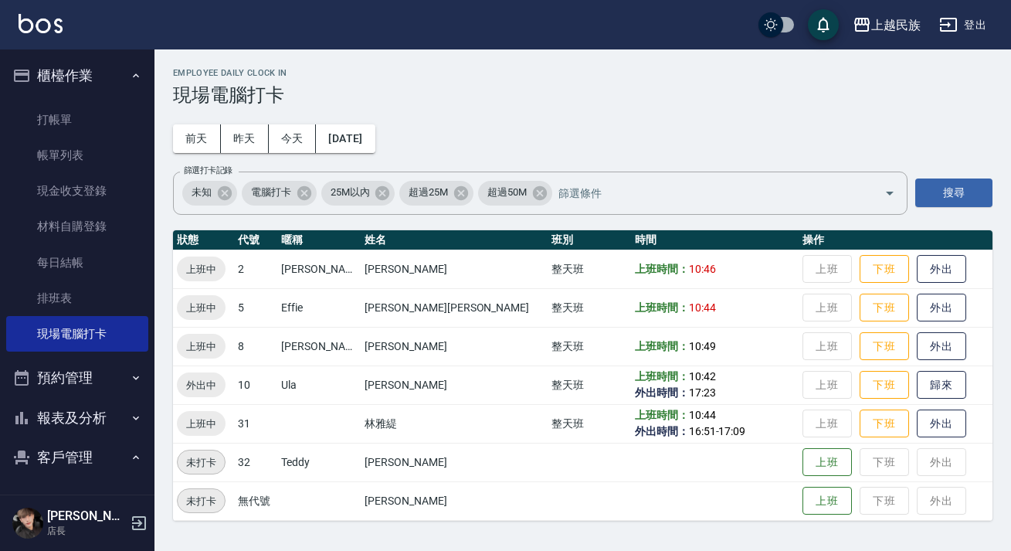 The height and width of the screenshot is (551, 1011). Describe the element at coordinates (582, 73) in the screenshot. I see `h2: Employee Daily Clock In` at that location.